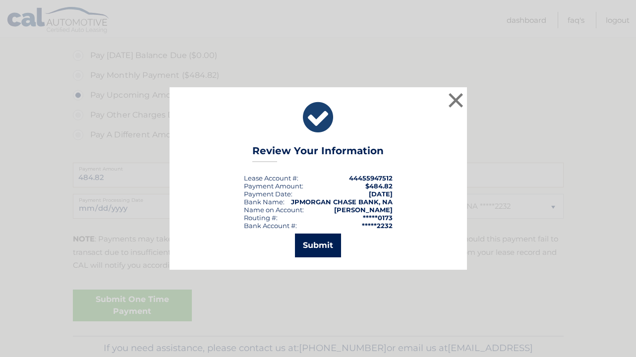  I want to click on span: $484.82, so click(378, 186).